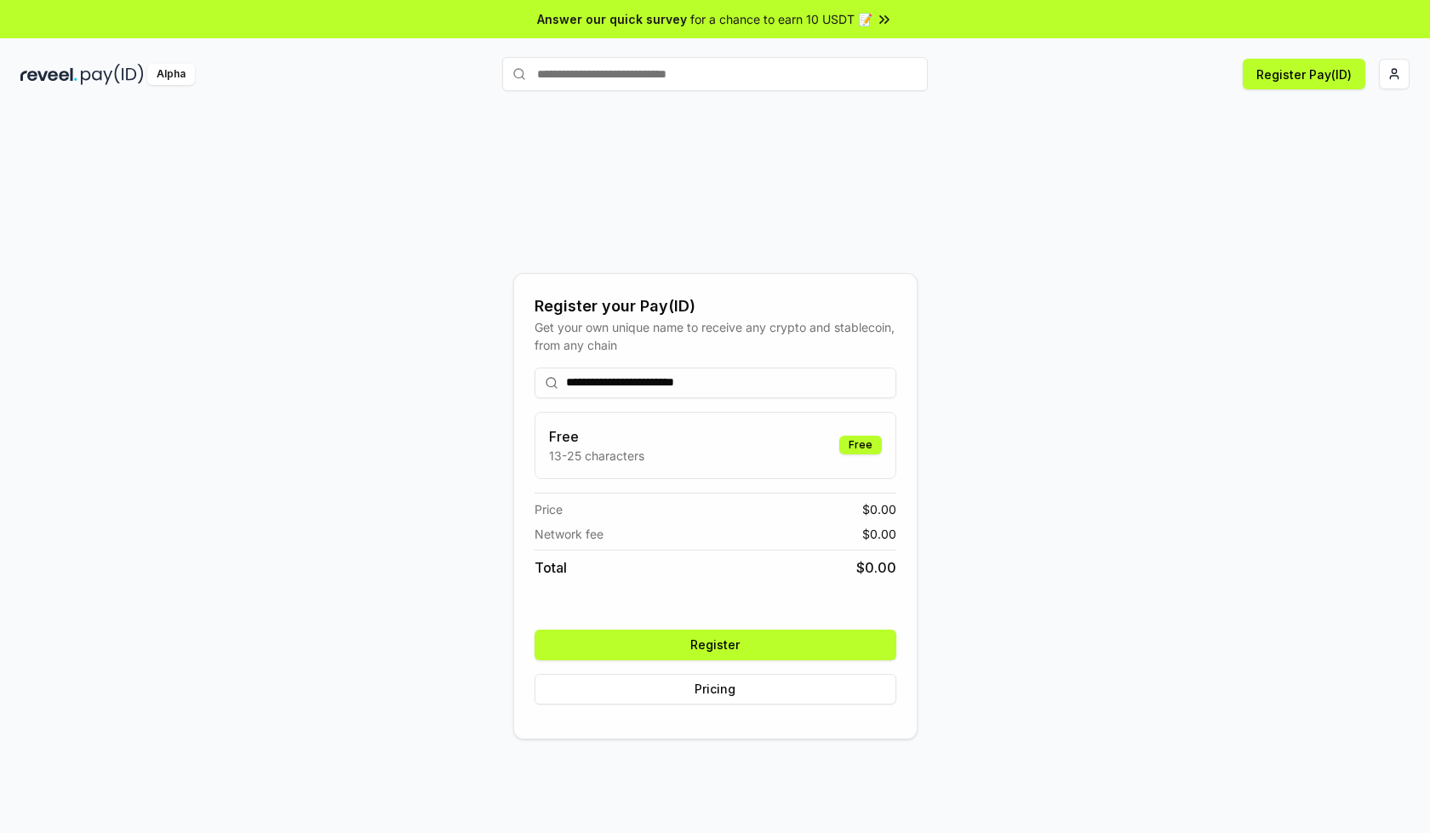 The height and width of the screenshot is (833, 1430). I want to click on span: Answer our quick survey, so click(612, 19).